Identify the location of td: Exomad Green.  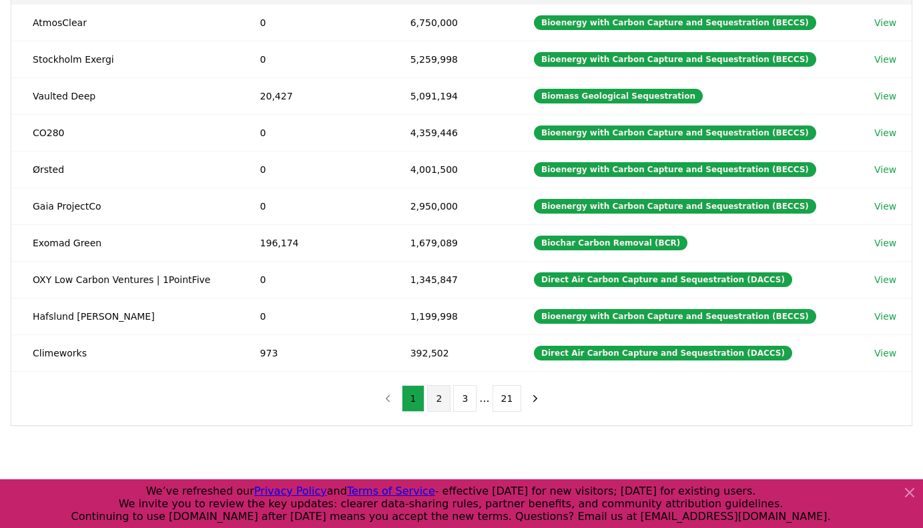
(125, 242).